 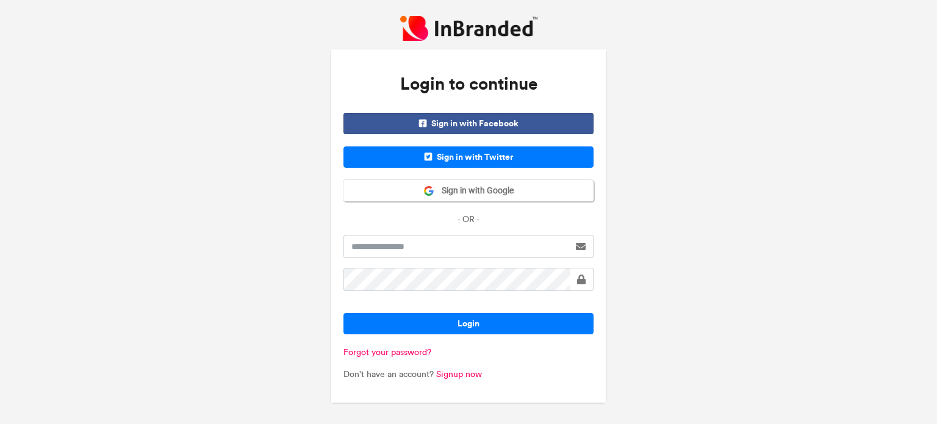 What do you see at coordinates (468, 157) in the screenshot?
I see `span: Sign in with Twitter` at bounding box center [468, 157].